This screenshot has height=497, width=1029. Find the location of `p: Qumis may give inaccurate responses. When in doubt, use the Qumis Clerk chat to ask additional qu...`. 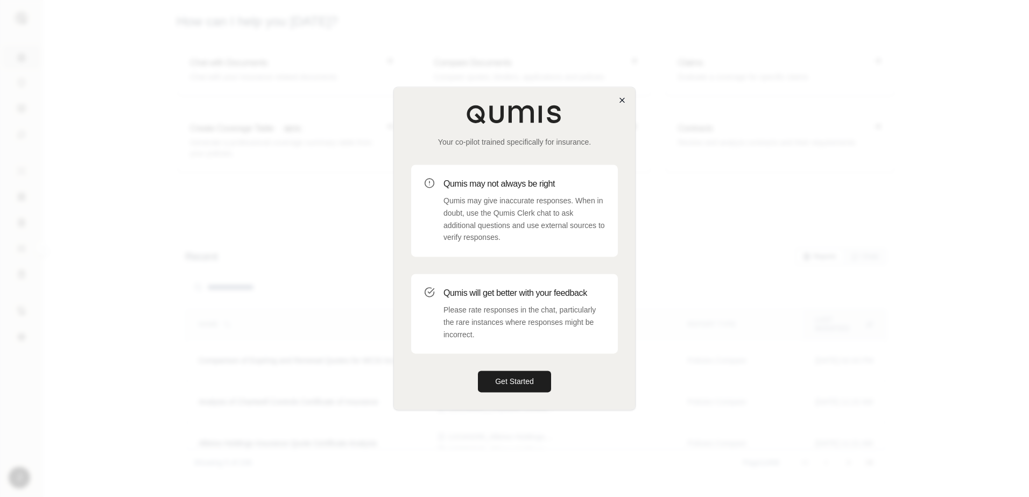

p: Qumis may give inaccurate responses. When in doubt, use the Qumis Clerk chat to ask additional qu... is located at coordinates (524, 219).